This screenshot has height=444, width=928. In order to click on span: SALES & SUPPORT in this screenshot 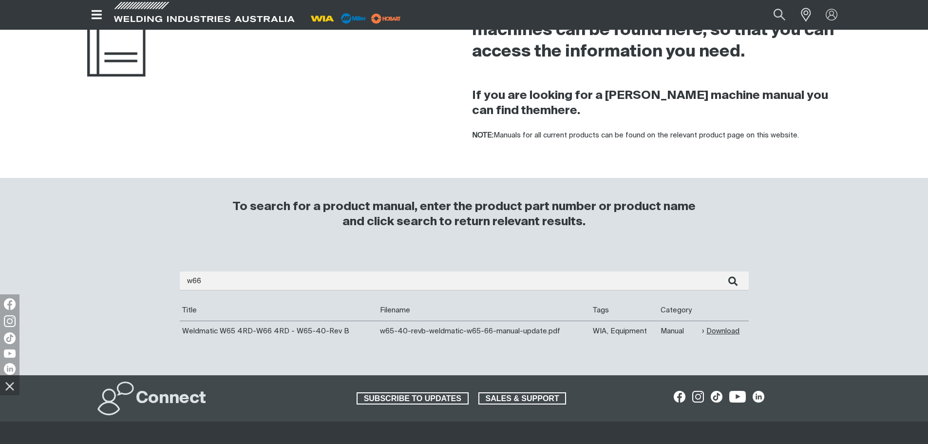, I will do `click(522, 399)`.